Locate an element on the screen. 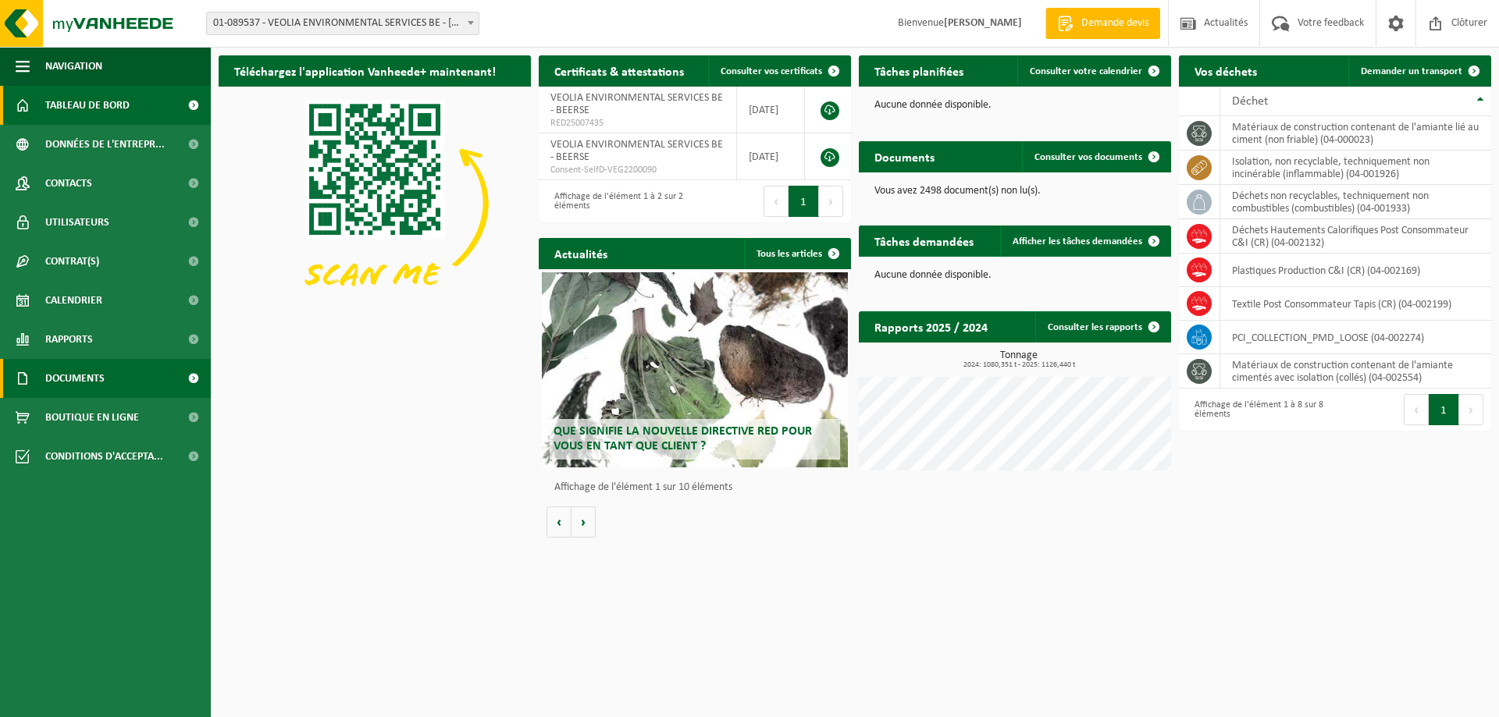 The image size is (1499, 717). a: Afficher les tâches demandées is located at coordinates (1084, 241).